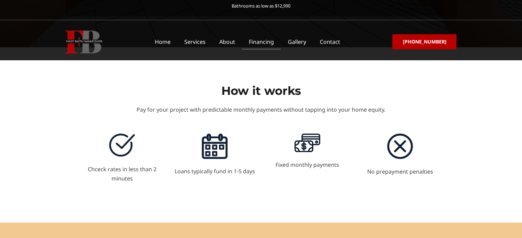 This screenshot has height=238, width=522. Describe the element at coordinates (296, 42) in the screenshot. I see `a: Gallery` at that location.